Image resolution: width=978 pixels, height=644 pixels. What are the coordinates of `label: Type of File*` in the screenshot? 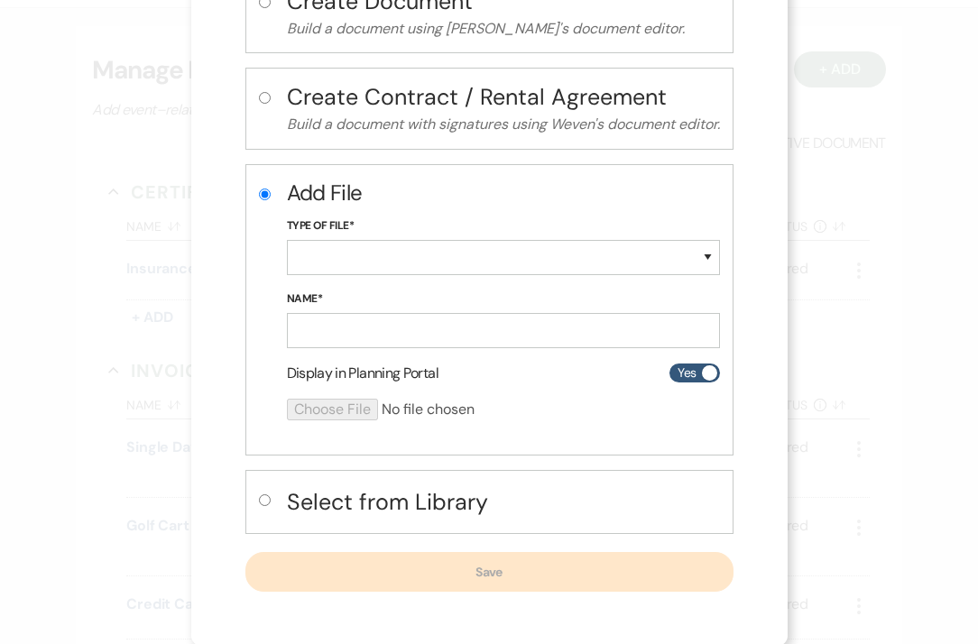 It's located at (503, 226).